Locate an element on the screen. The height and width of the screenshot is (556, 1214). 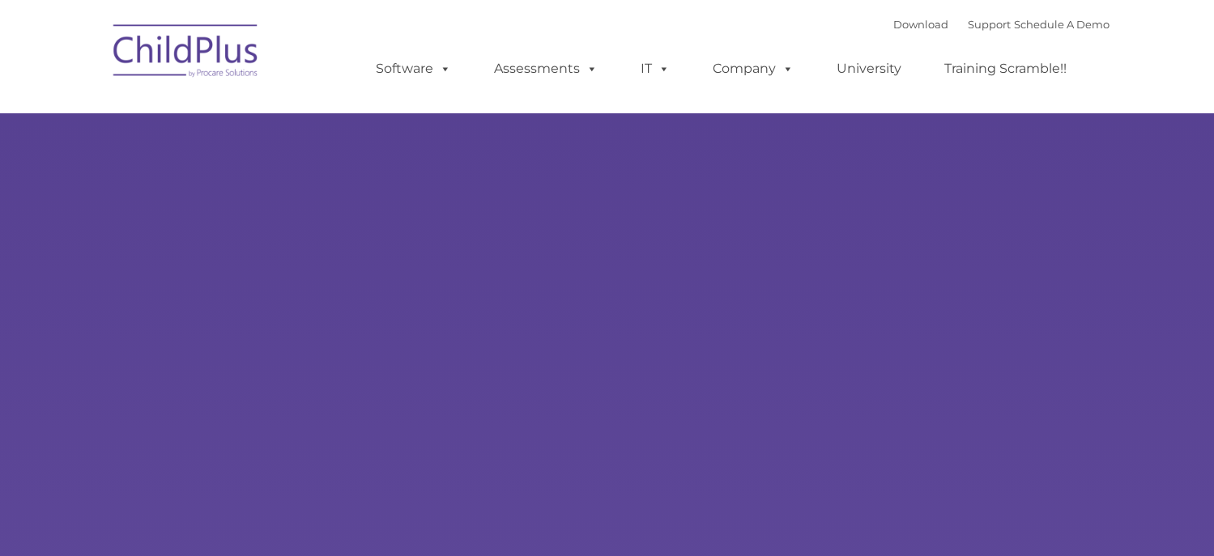
a: Software is located at coordinates (413, 69).